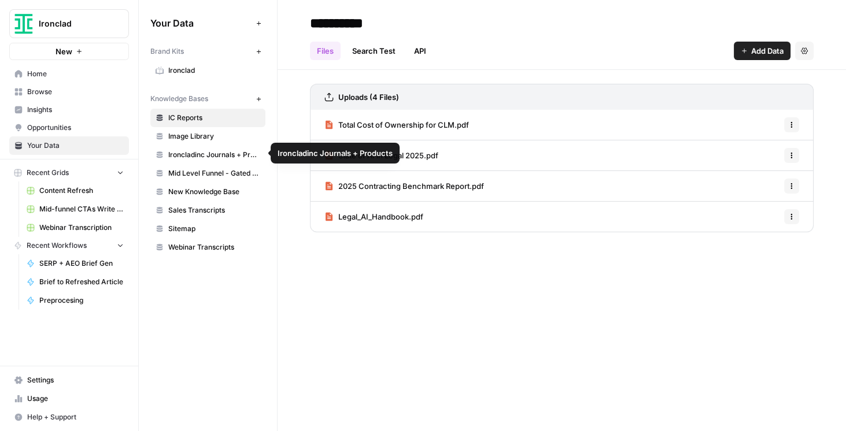  I want to click on a: Settings, so click(69, 380).